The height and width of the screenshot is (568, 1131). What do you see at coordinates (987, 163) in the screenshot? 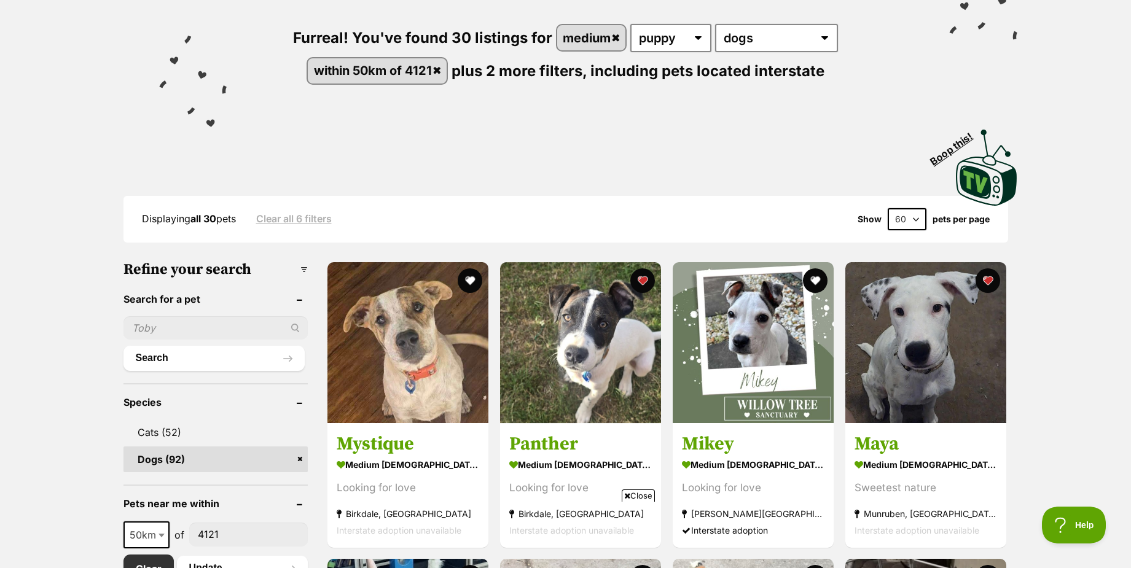
I see `a: Boop this!` at bounding box center [987, 163].